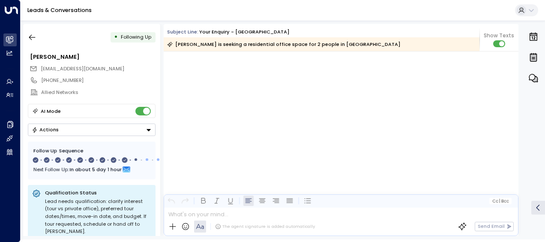  Describe the element at coordinates (92, 169) in the screenshot. I see `div: Next Follow Up:` at that location.